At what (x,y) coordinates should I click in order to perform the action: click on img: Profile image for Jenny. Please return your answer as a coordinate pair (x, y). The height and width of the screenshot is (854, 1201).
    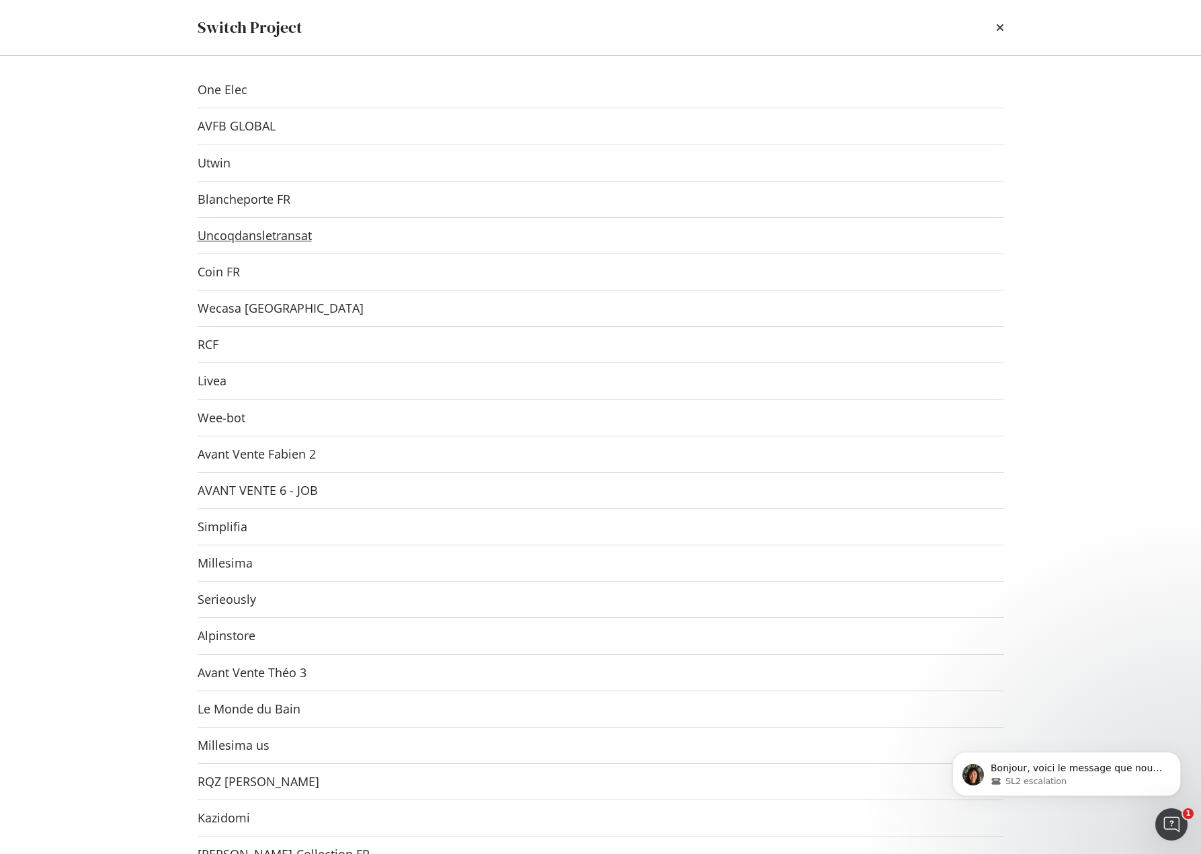
    Looking at the image, I should click on (41, 51).